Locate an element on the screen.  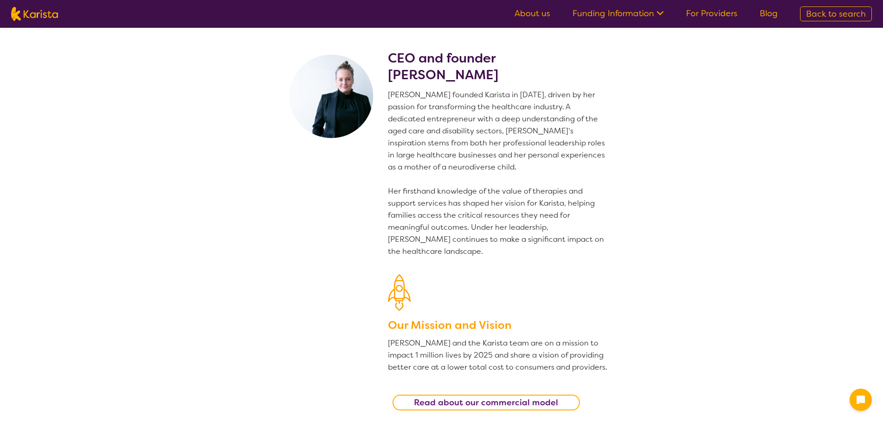
a: About us is located at coordinates (532, 13).